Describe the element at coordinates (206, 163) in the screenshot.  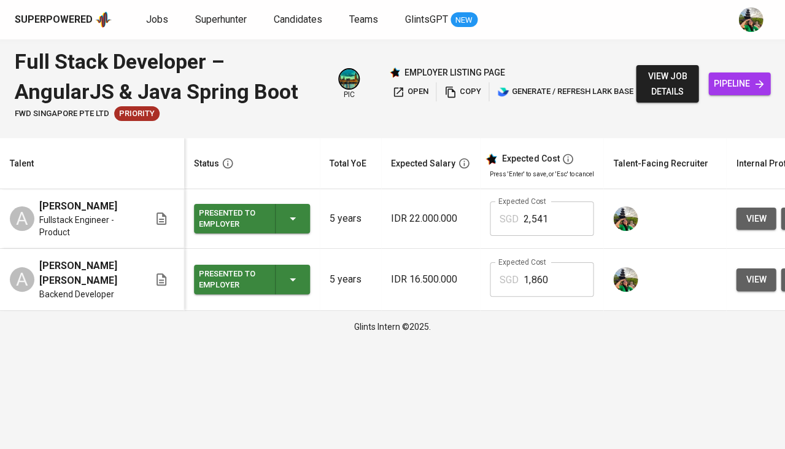
I see `div: Status` at that location.